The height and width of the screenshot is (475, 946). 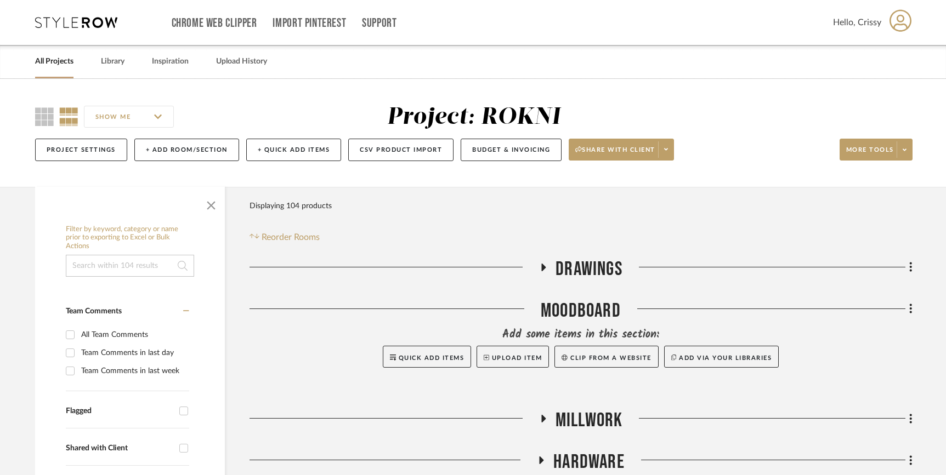 What do you see at coordinates (309, 23) in the screenshot?
I see `a: Import Pinterest` at bounding box center [309, 23].